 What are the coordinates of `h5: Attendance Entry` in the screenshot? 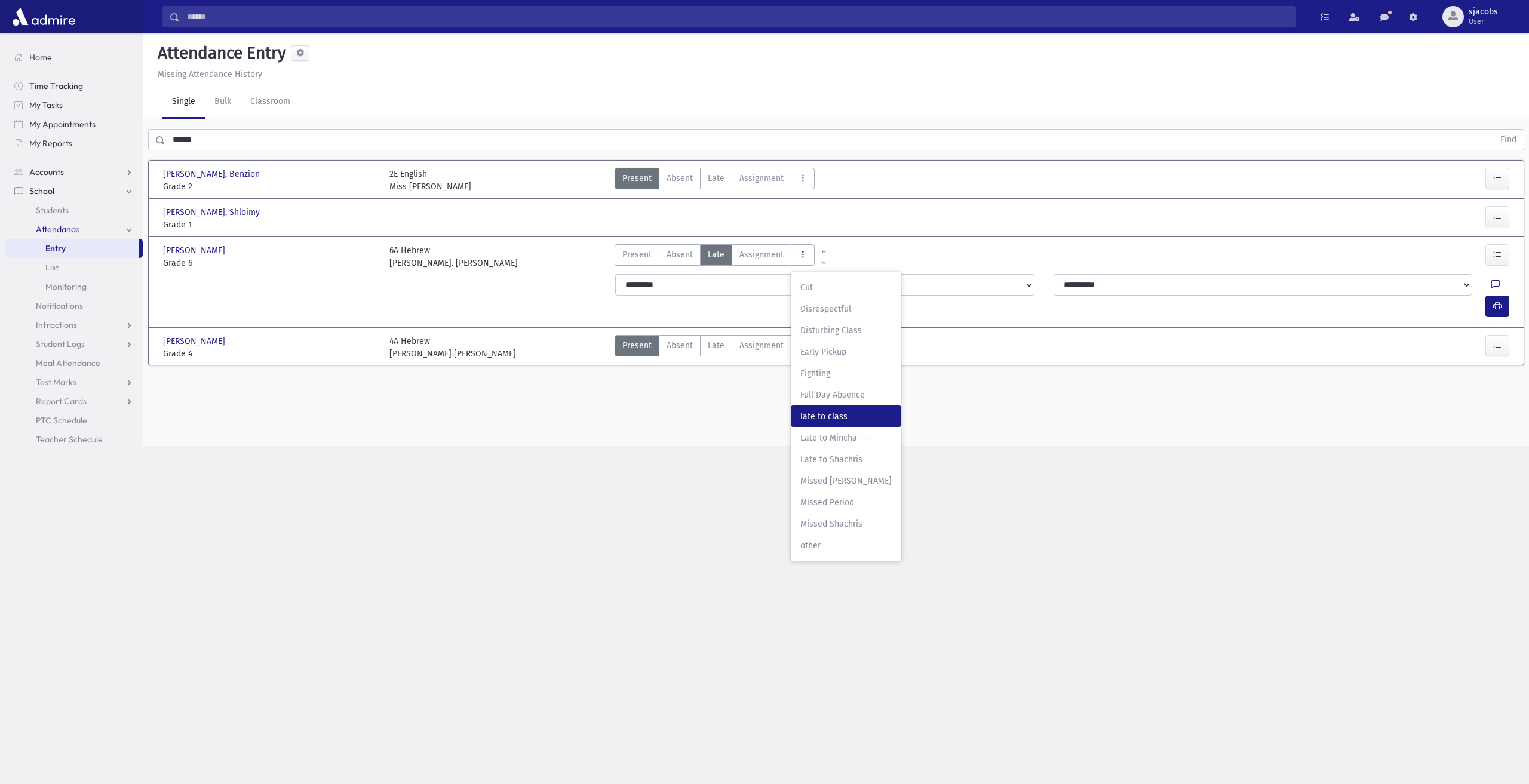 It's located at (219, 53).